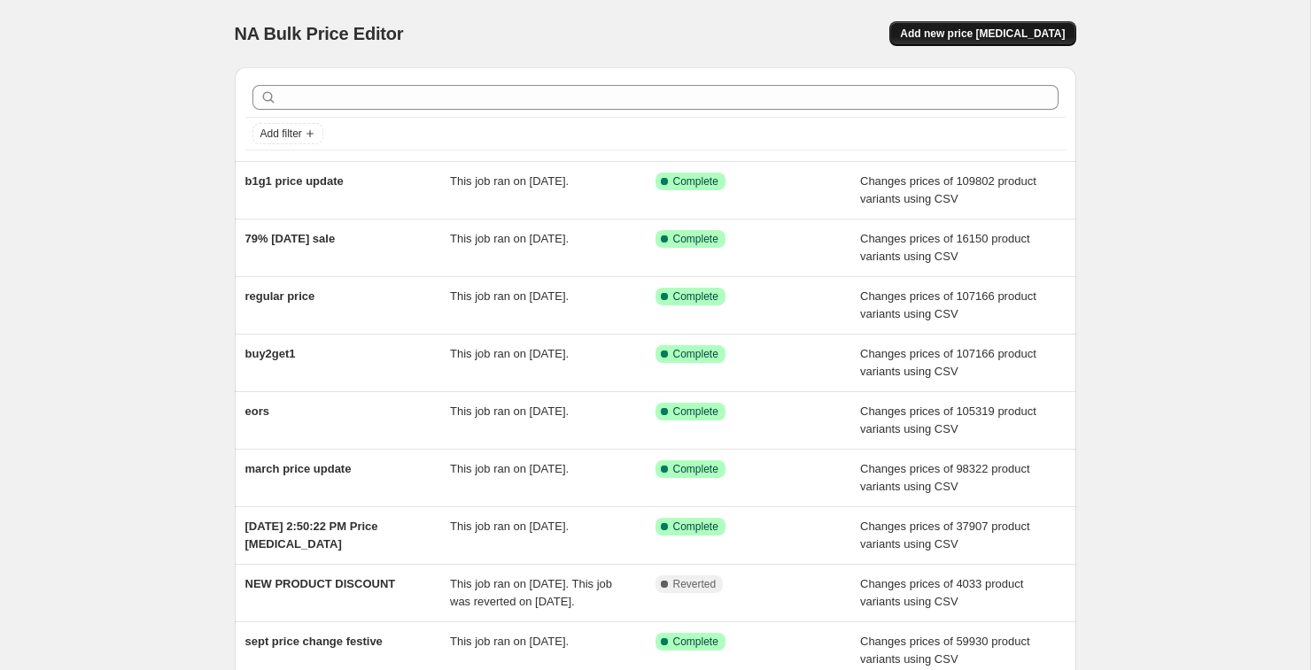  What do you see at coordinates (294, 181) in the screenshot?
I see `span: b1g1 price update` at bounding box center [294, 181].